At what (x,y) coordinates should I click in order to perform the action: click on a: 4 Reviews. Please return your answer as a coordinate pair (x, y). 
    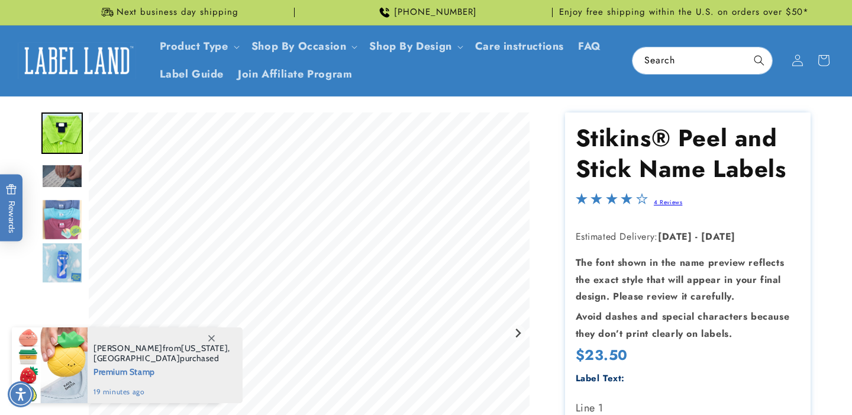
    Looking at the image, I should click on (668, 202).